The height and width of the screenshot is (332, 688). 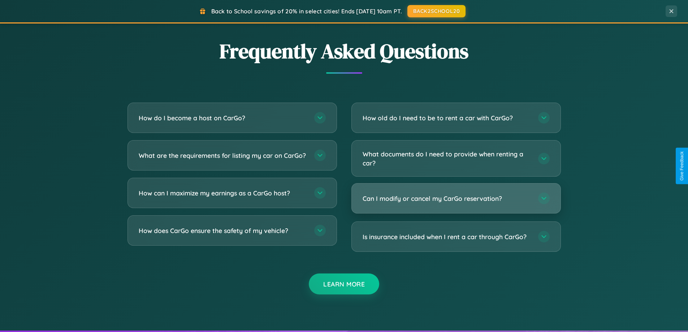 What do you see at coordinates (436, 11) in the screenshot?
I see `button: BACK2SCHOOL20` at bounding box center [436, 11].